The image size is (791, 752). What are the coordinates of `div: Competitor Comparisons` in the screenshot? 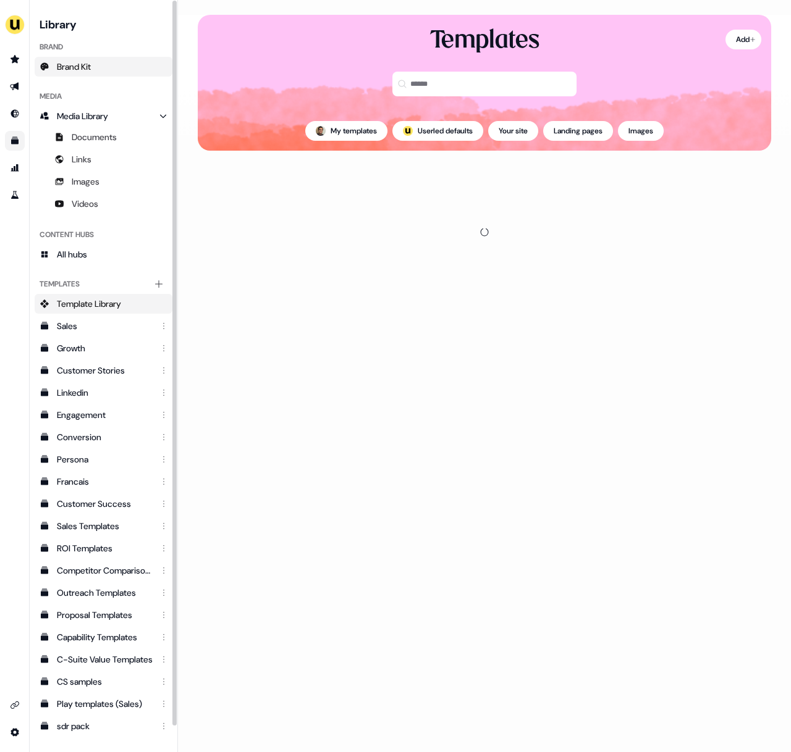 It's located at (104, 571).